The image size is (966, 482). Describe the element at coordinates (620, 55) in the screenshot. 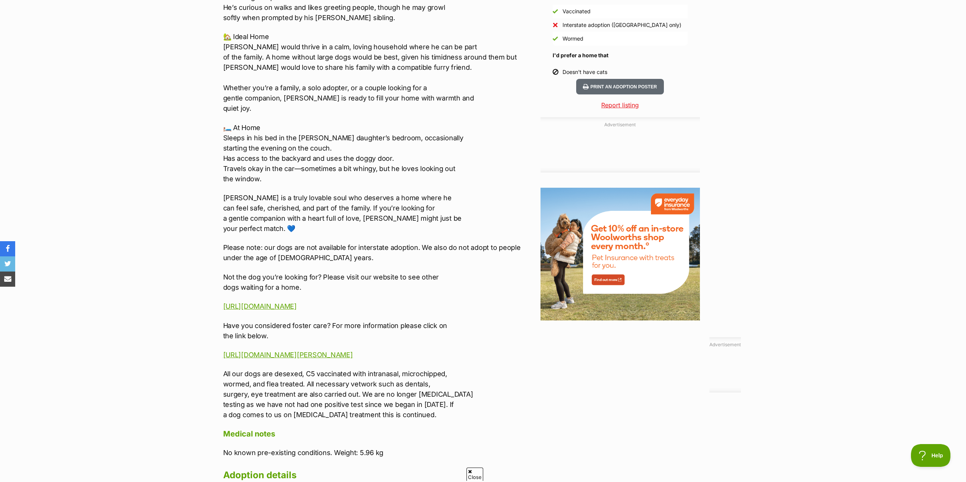

I see `h4: I'd prefer a home that` at that location.